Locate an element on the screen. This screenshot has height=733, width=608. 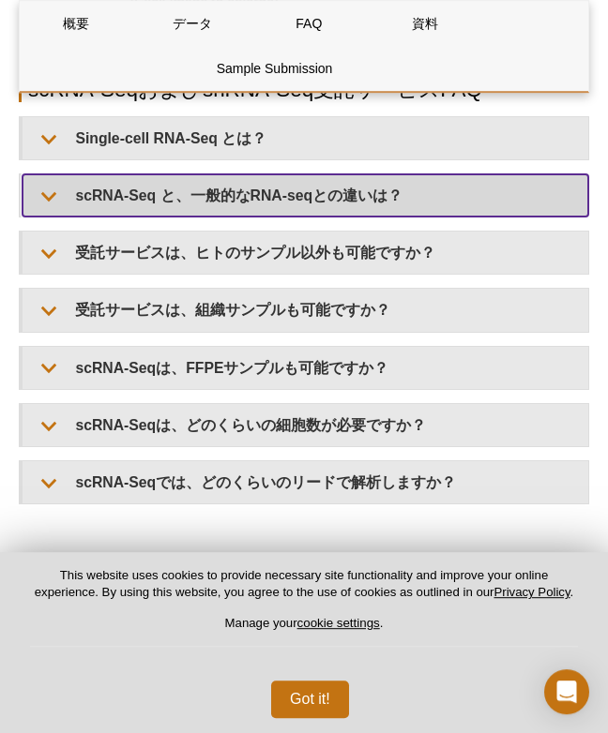
summary: Single-cell RNA-Seq とは？ is located at coordinates (305, 138).